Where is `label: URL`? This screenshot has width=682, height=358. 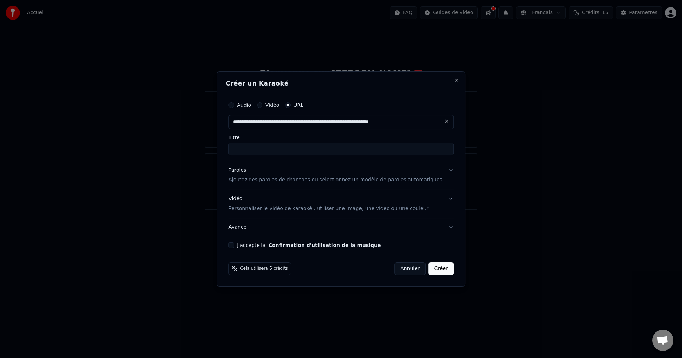 label: URL is located at coordinates (298, 105).